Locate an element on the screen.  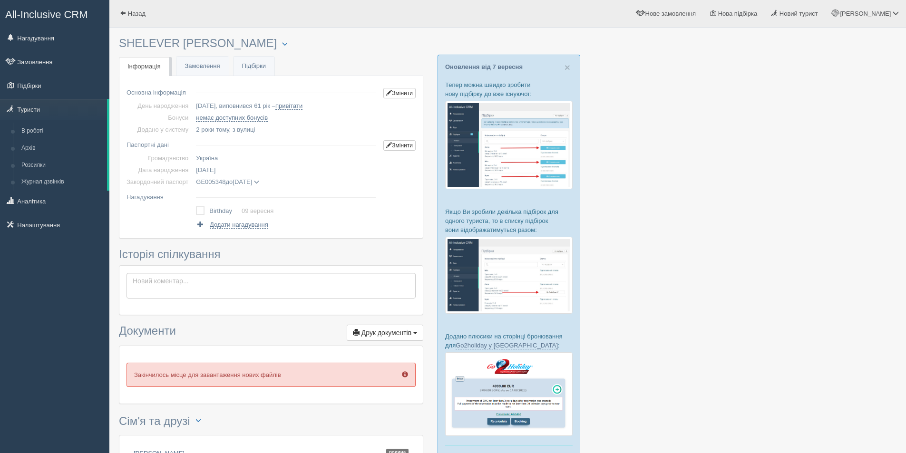
span: GE005348 is located at coordinates (211, 182).